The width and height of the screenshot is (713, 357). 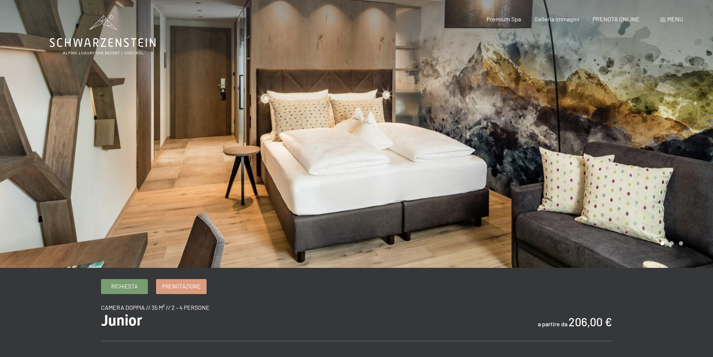 I want to click on span: Junior, so click(x=122, y=320).